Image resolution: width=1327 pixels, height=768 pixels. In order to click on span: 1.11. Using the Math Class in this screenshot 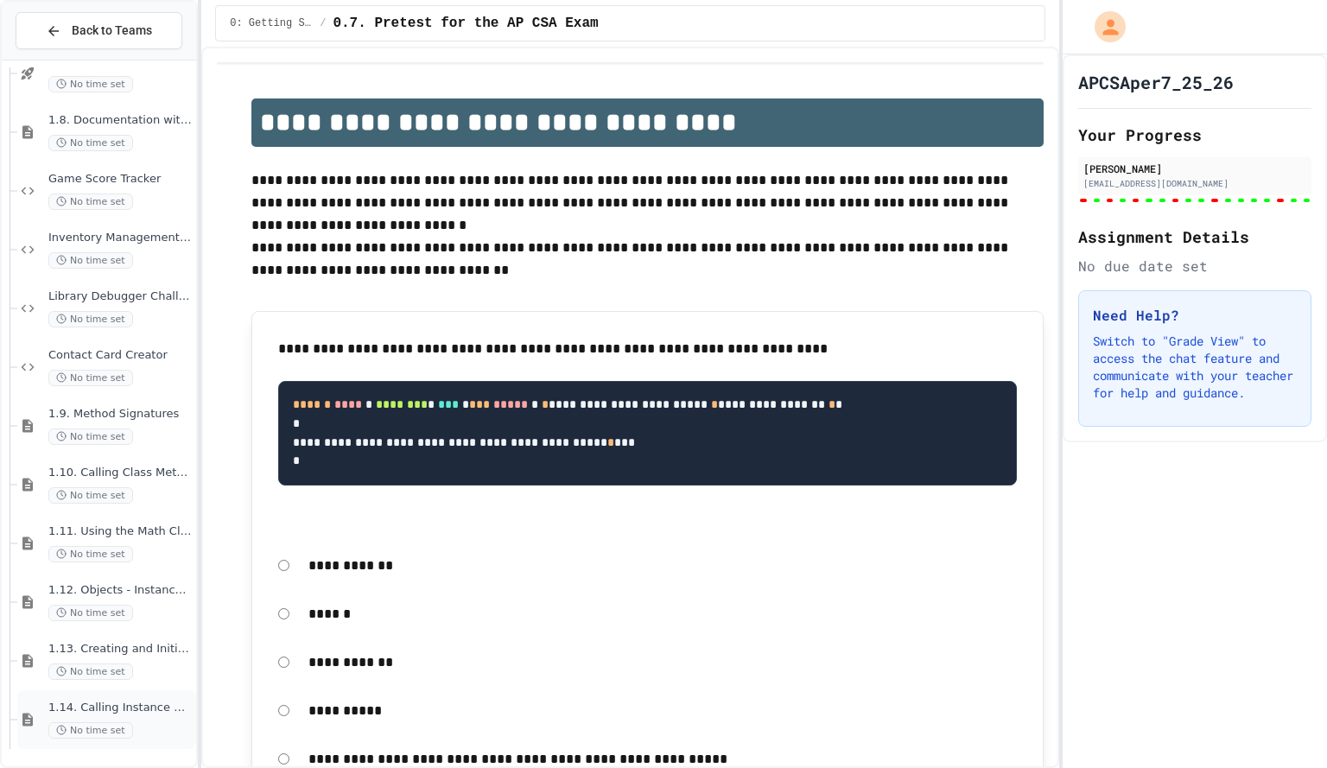, I will do `click(120, 531)`.